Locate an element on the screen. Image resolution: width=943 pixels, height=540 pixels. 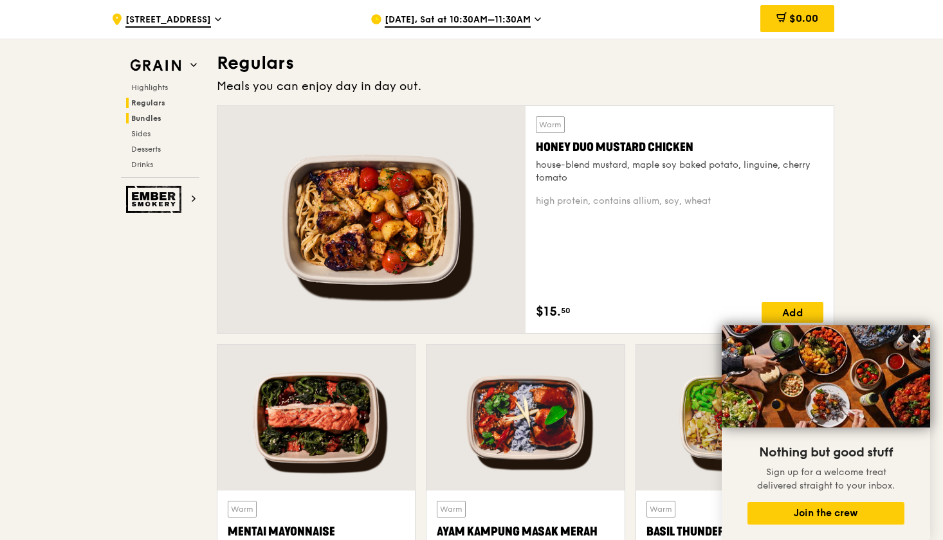
button: Close is located at coordinates (916, 339).